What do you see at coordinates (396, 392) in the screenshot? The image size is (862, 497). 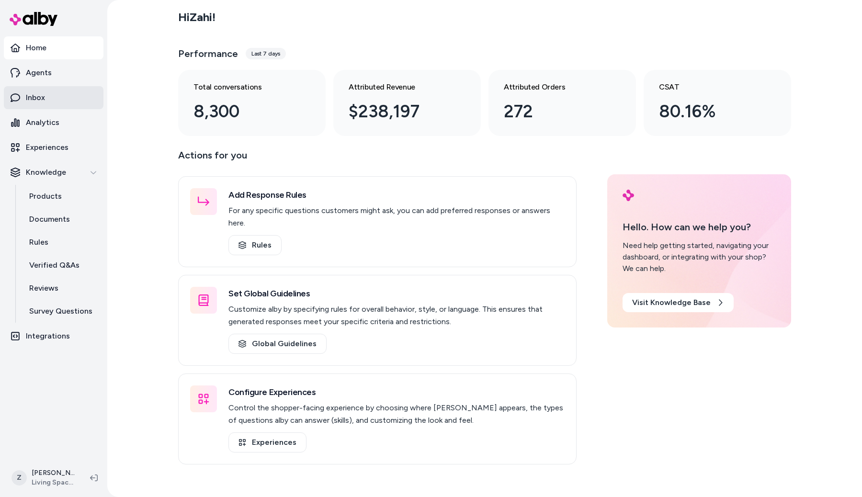 I see `h3: Configure Experiences` at bounding box center [396, 392].